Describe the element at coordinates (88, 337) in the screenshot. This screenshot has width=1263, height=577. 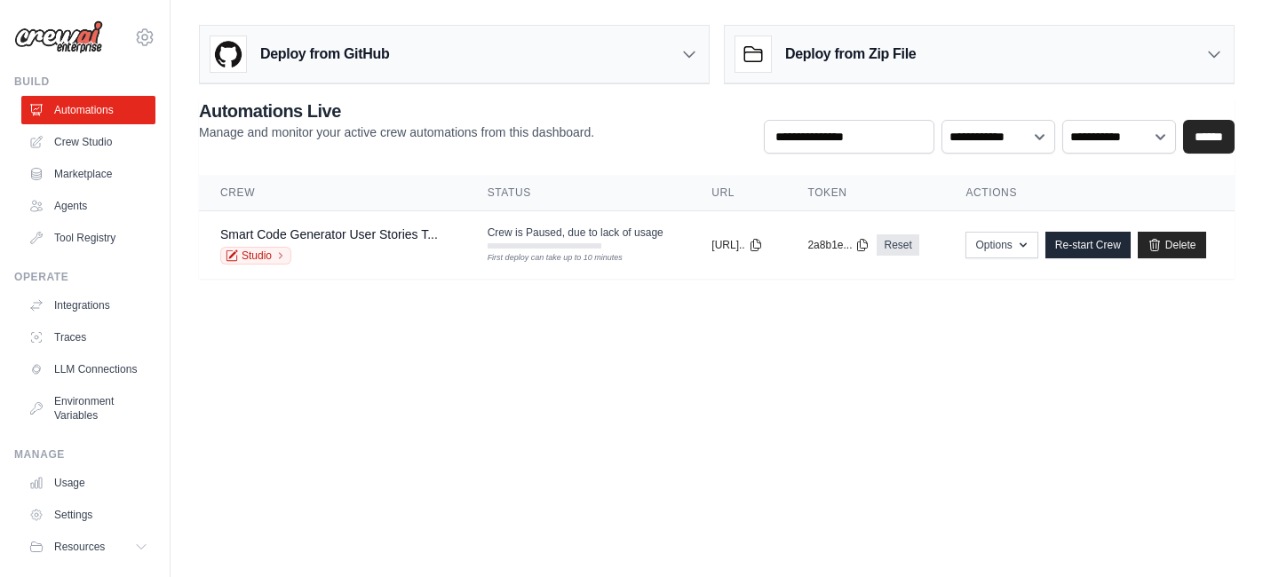
I see `a: Traces` at that location.